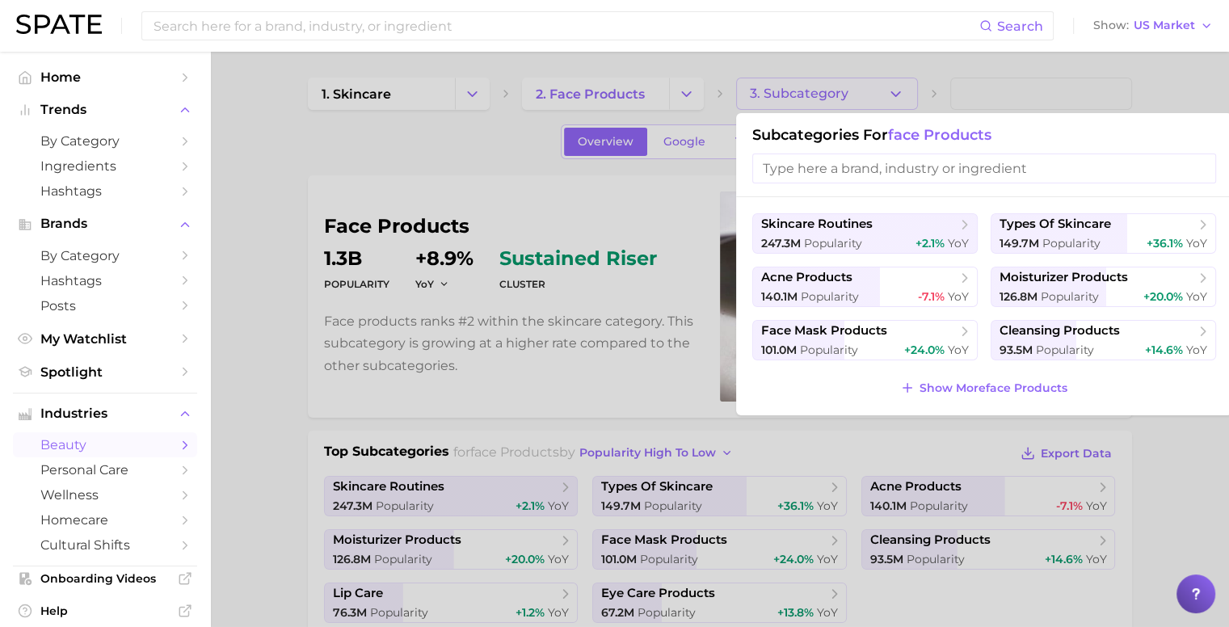 This screenshot has width=1229, height=627. Describe the element at coordinates (105, 578) in the screenshot. I see `a: Onboarding Videos` at that location.